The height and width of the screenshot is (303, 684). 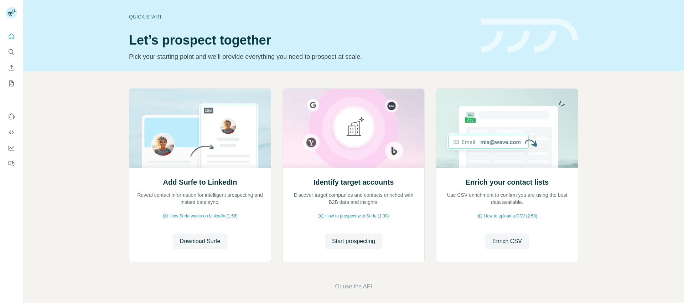 I want to click on button: Quick start, so click(x=11, y=36).